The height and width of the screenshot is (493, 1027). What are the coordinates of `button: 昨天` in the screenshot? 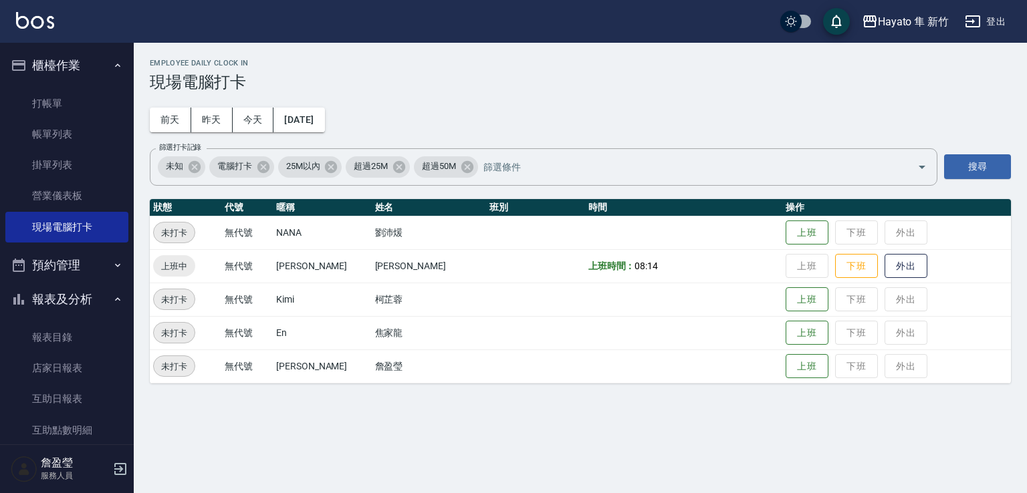 It's located at (212, 120).